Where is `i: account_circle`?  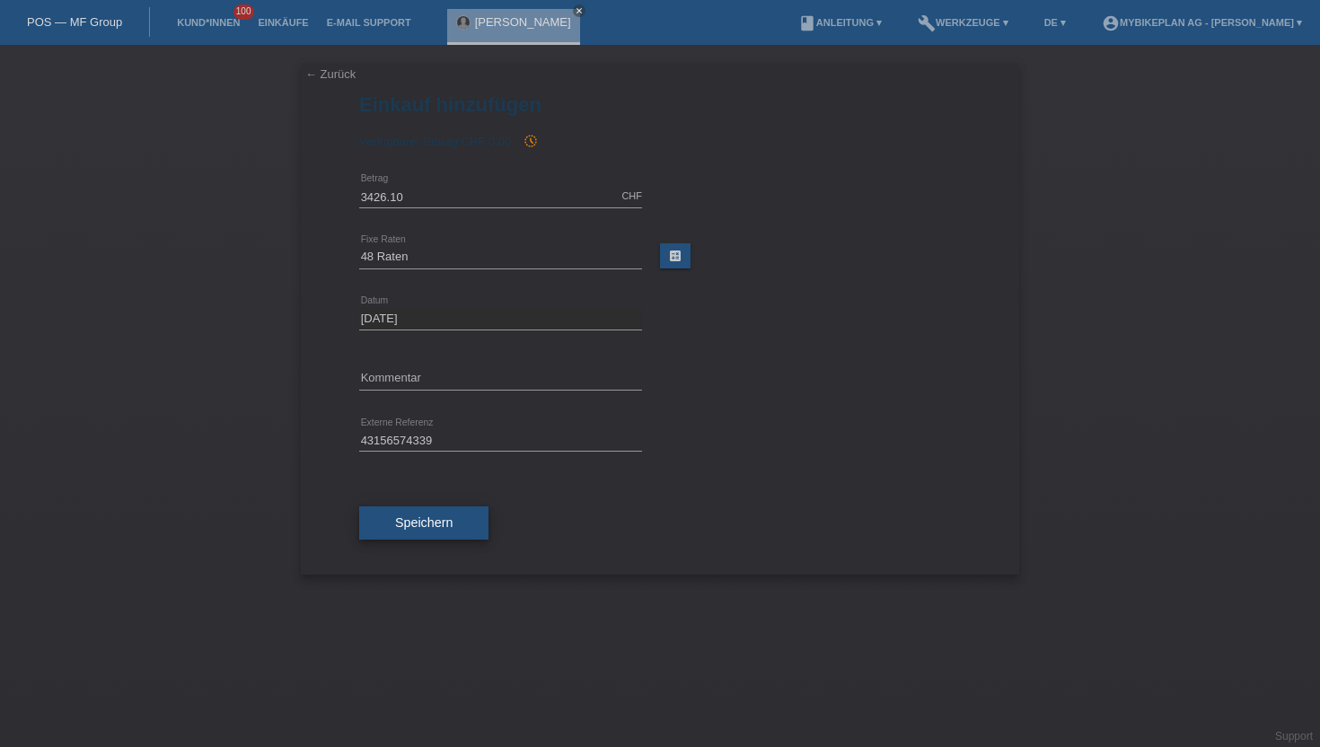
i: account_circle is located at coordinates (1111, 23).